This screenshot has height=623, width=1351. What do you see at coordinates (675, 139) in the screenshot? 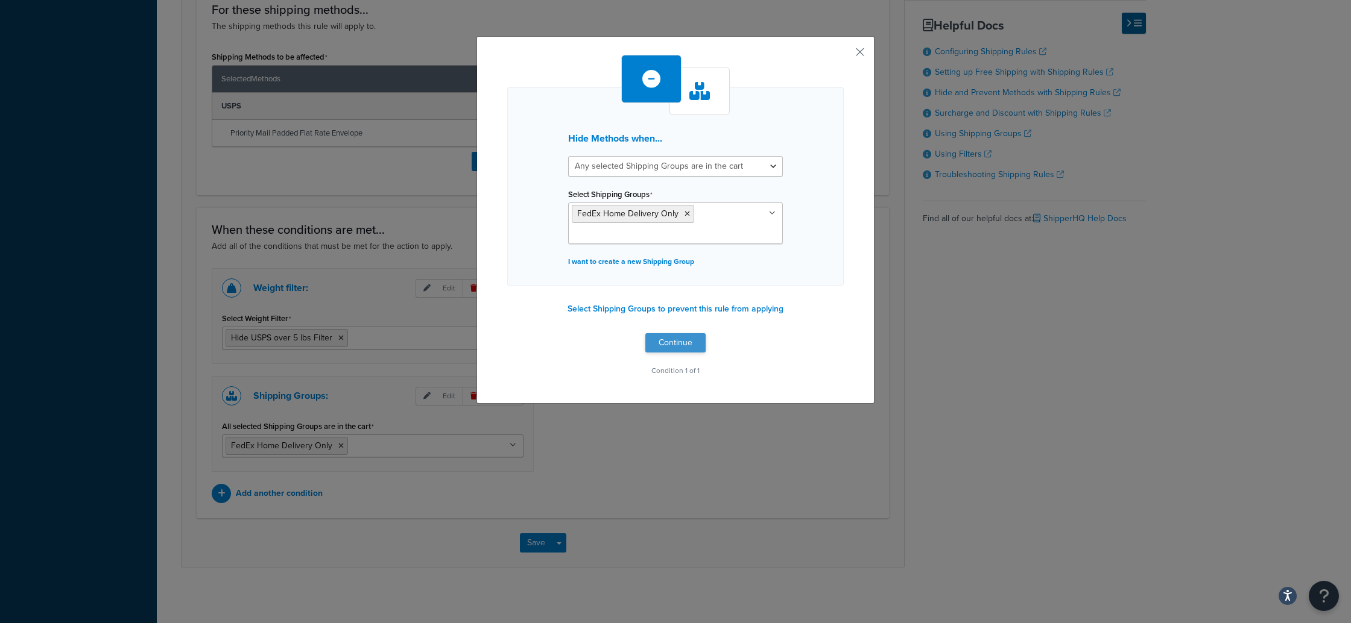
I see `h3: Hide Methods when...` at bounding box center [675, 139].